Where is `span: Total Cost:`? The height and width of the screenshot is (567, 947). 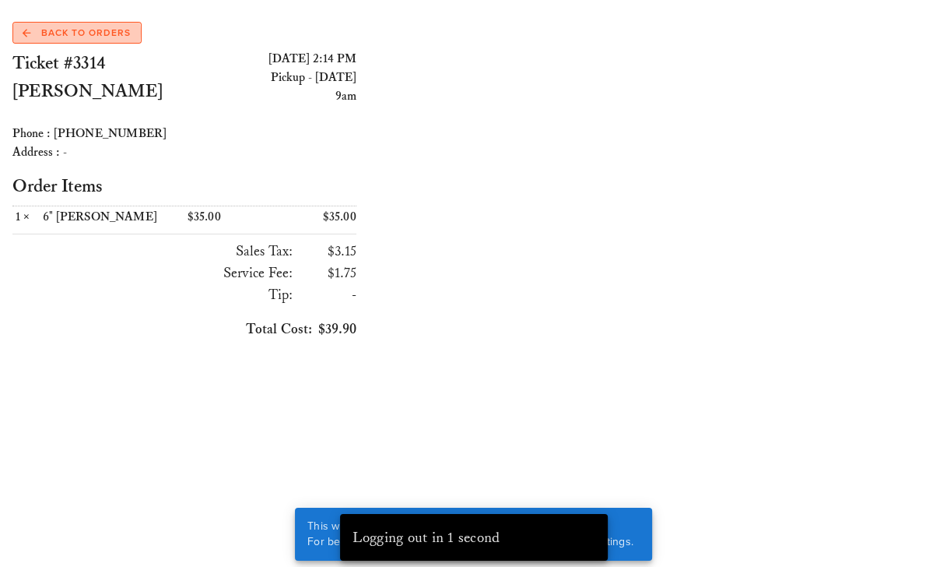 span: Total Cost: is located at coordinates (279, 329).